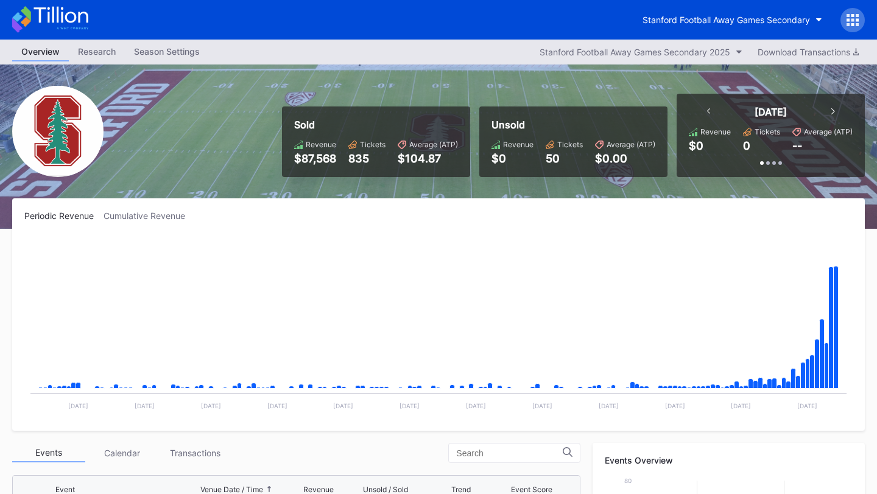  I want to click on div: Research, so click(97, 51).